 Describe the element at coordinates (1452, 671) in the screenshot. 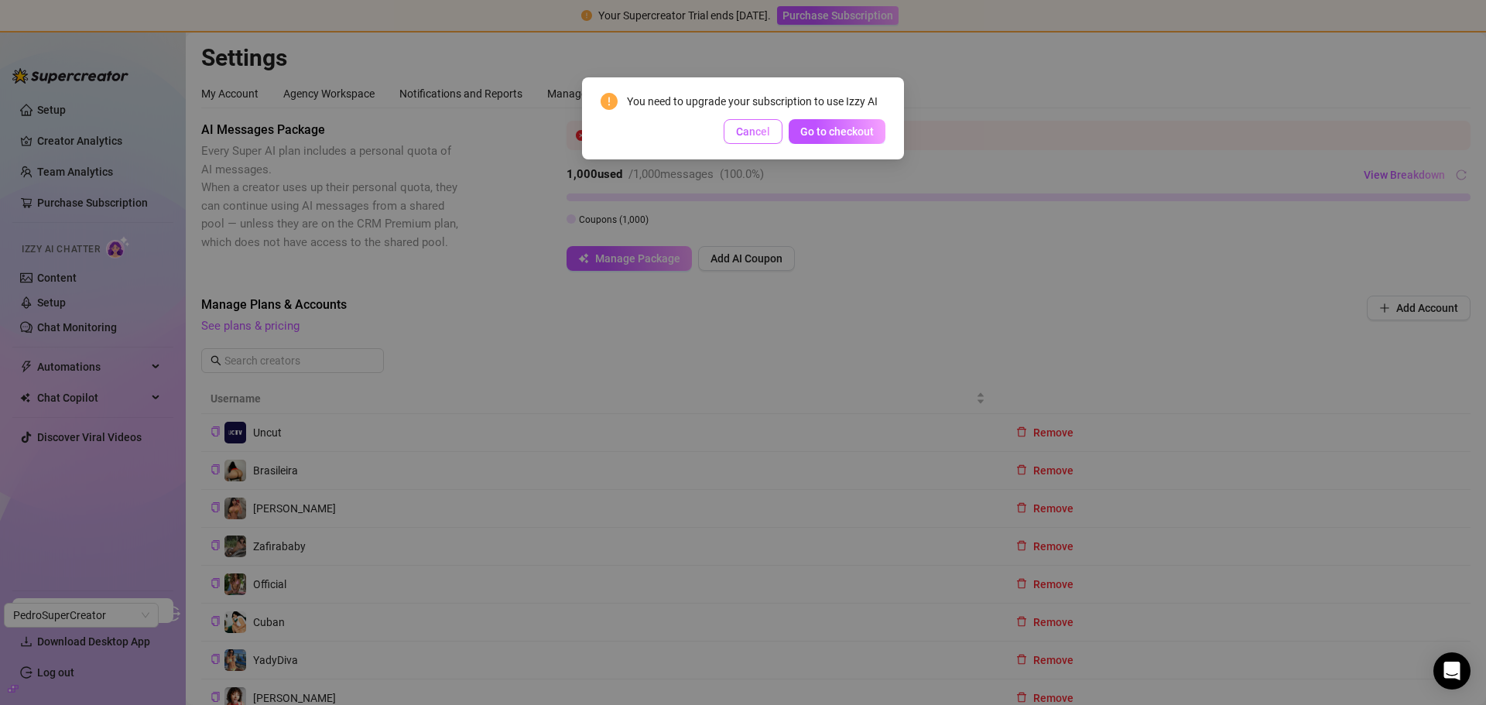

I see `div: Open Intercom Messenger` at that location.